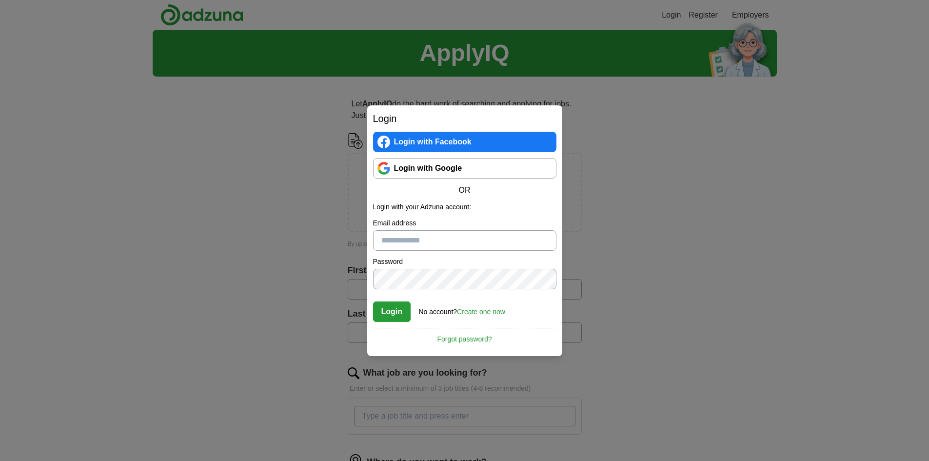 This screenshot has height=461, width=929. I want to click on label: Password, so click(465, 261).